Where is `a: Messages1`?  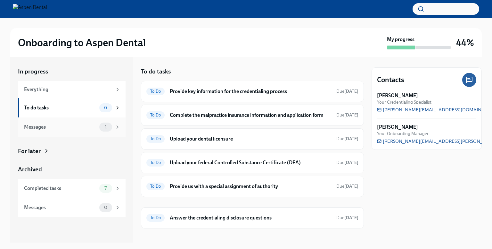 a: Messages1 is located at coordinates (72, 127).